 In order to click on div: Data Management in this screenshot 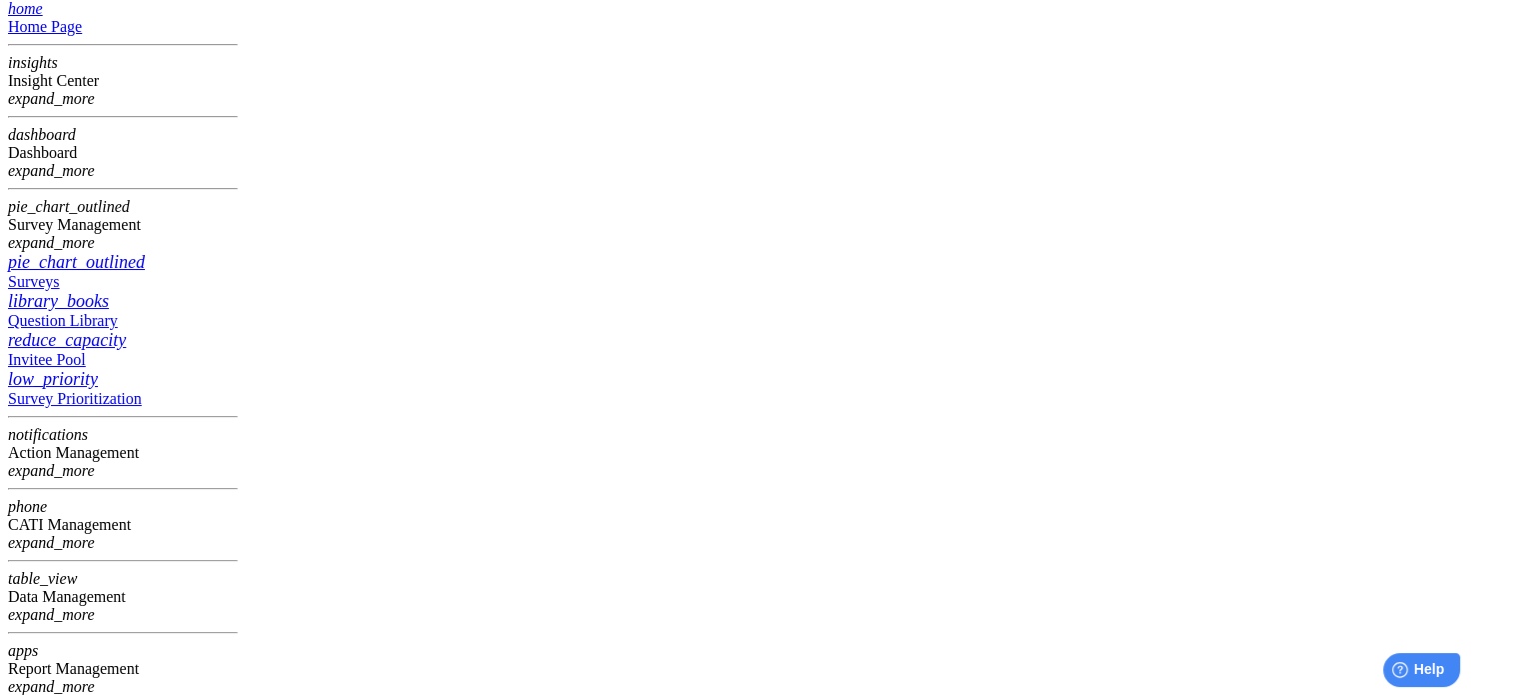, I will do `click(123, 597)`.